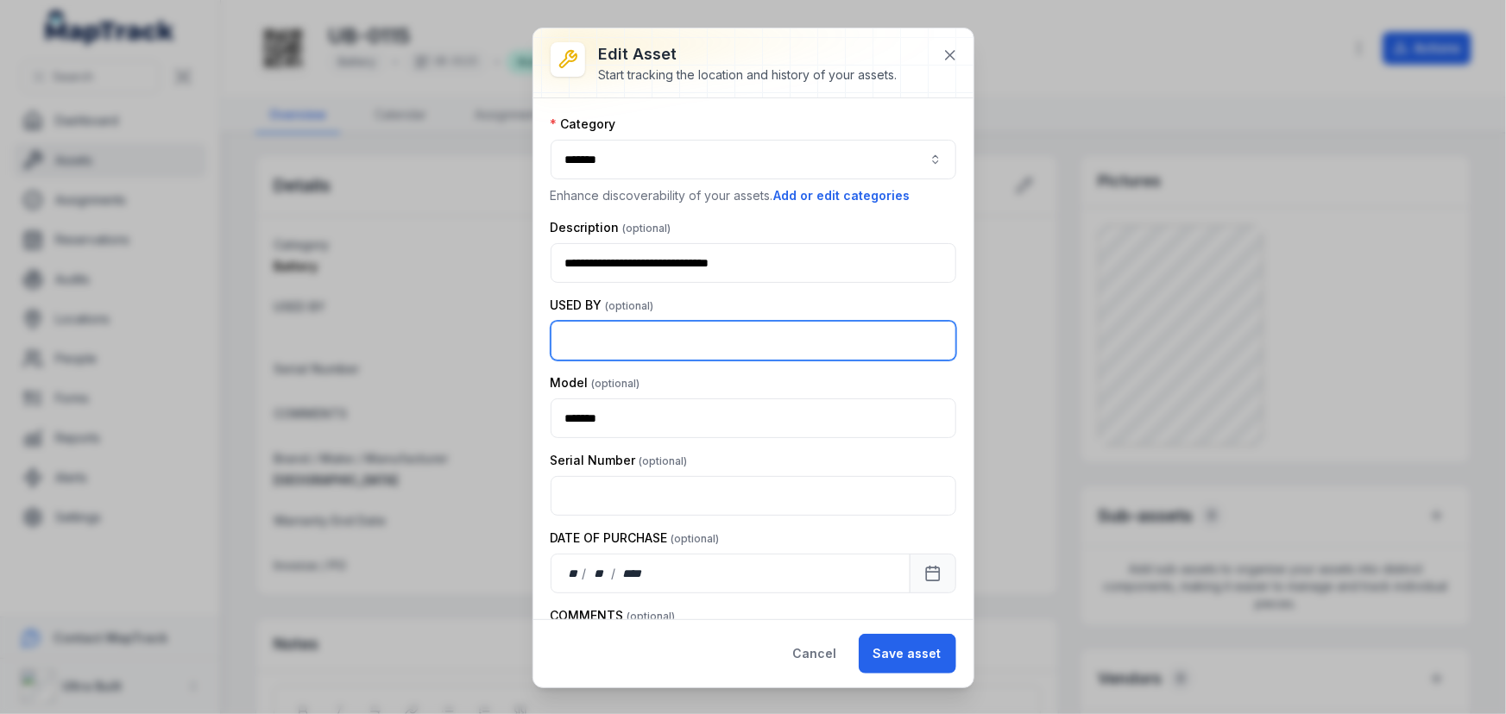 The image size is (1506, 714). What do you see at coordinates (635, 538) in the screenshot?
I see `label: DATE OF PURCHASE` at bounding box center [635, 538].